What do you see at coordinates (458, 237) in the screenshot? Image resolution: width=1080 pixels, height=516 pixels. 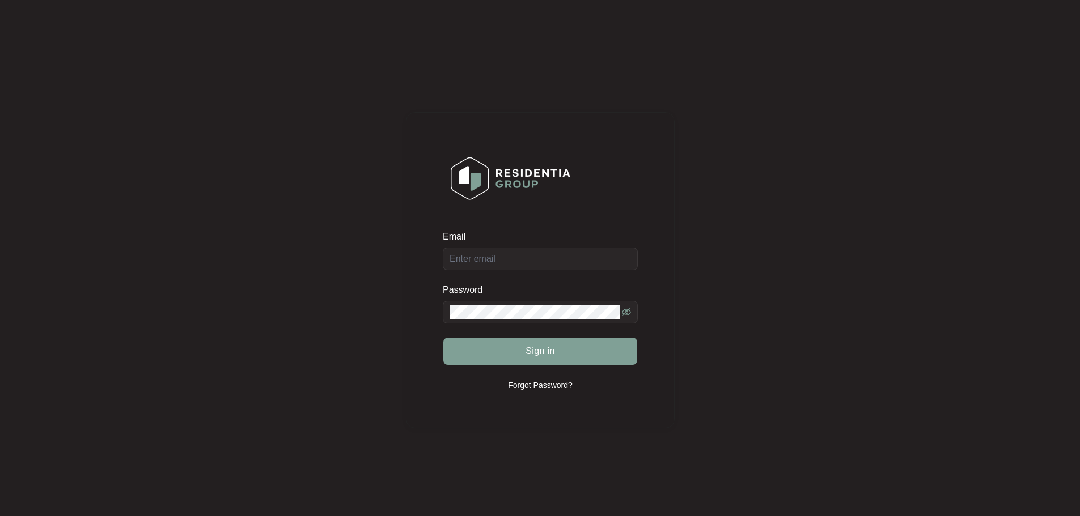 I see `label: Email` at bounding box center [458, 237].